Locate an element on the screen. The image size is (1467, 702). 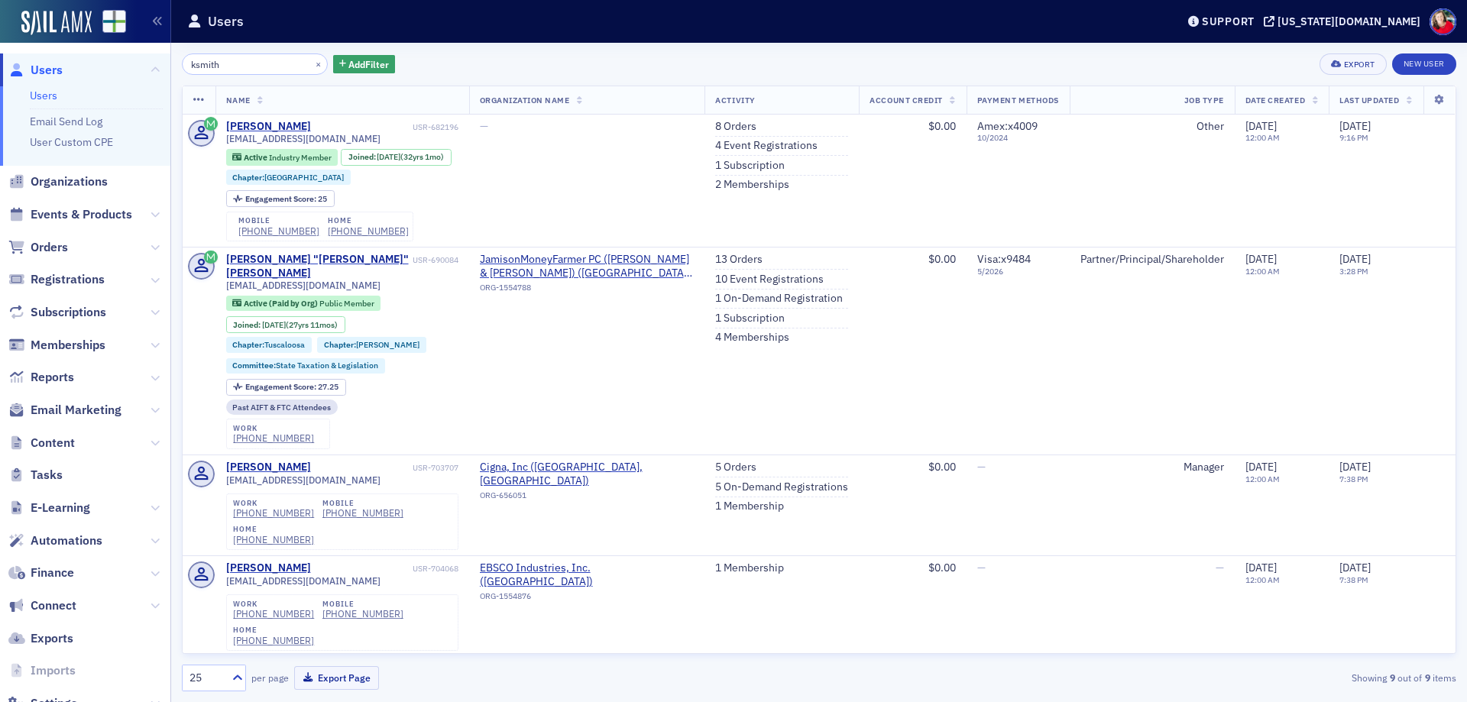
div: 25 is located at coordinates (206, 678).